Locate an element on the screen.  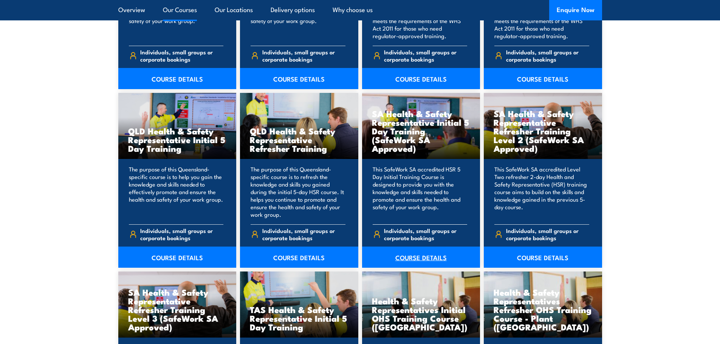
p: The purpose of this Queensland-specific course is to refresh the knowledge and skills you gained ... is located at coordinates (298, 192).